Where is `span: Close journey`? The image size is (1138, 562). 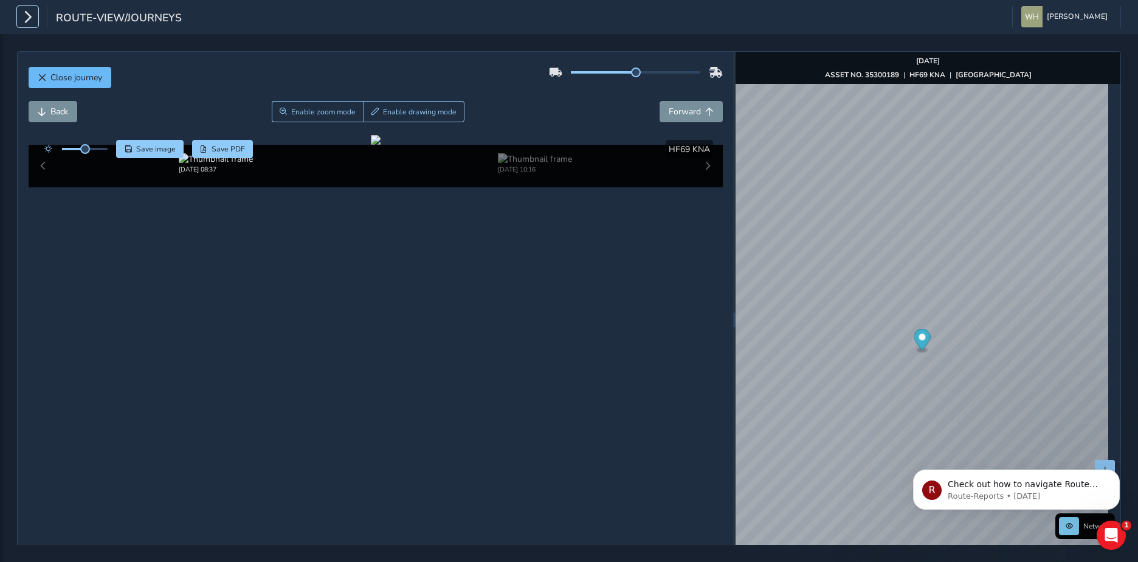
span: Close journey is located at coordinates (76, 77).